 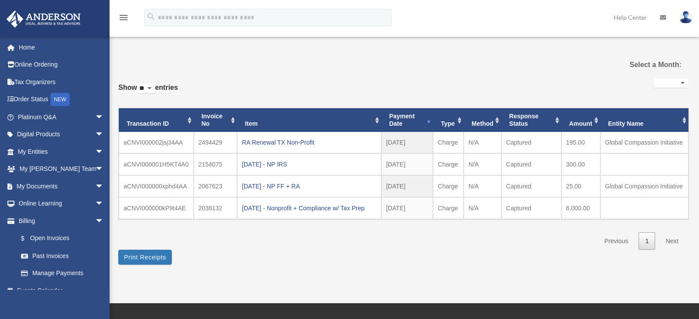 I want to click on th: Entity Name: activate to sort column ascending, so click(x=645, y=120).